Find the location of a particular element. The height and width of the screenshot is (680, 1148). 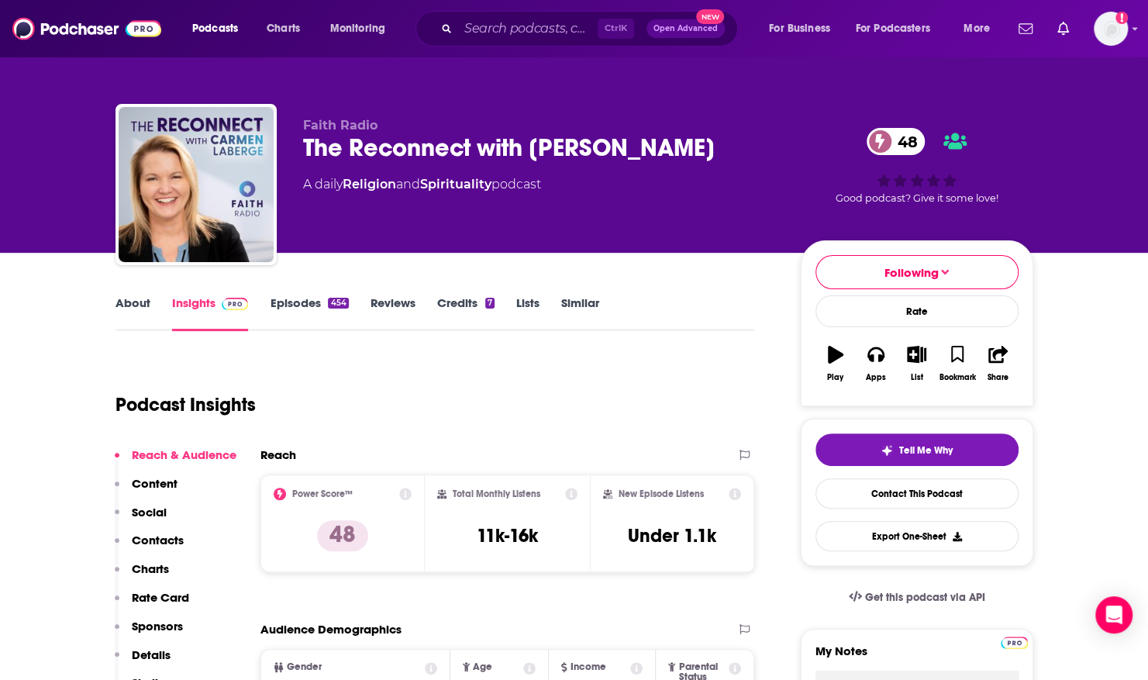

img: Podchaser - Follow, Share and Rate Podcasts is located at coordinates (87, 29).